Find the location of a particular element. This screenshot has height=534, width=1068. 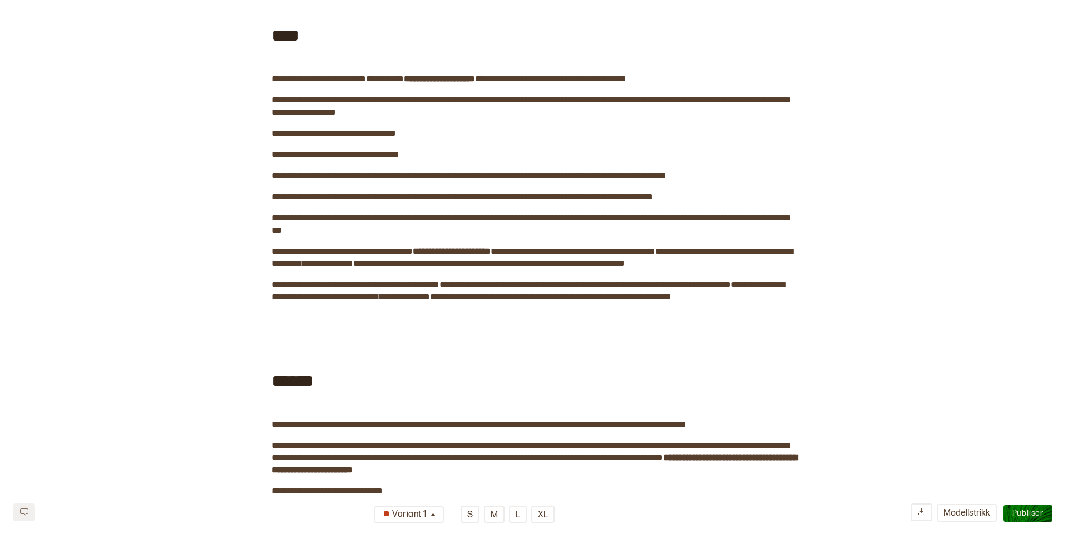

button: Variant 1 is located at coordinates (409, 514).